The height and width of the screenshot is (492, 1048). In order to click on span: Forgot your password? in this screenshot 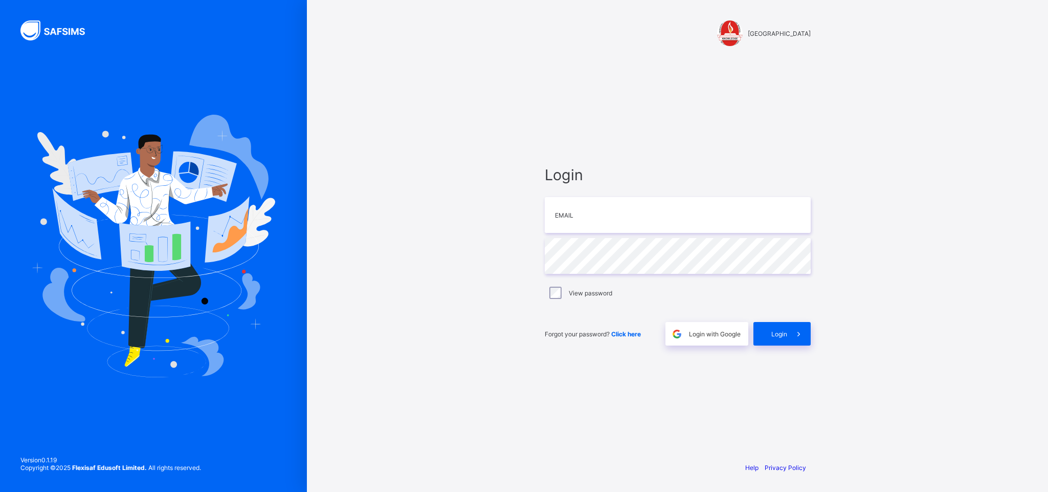, I will do `click(593, 334)`.